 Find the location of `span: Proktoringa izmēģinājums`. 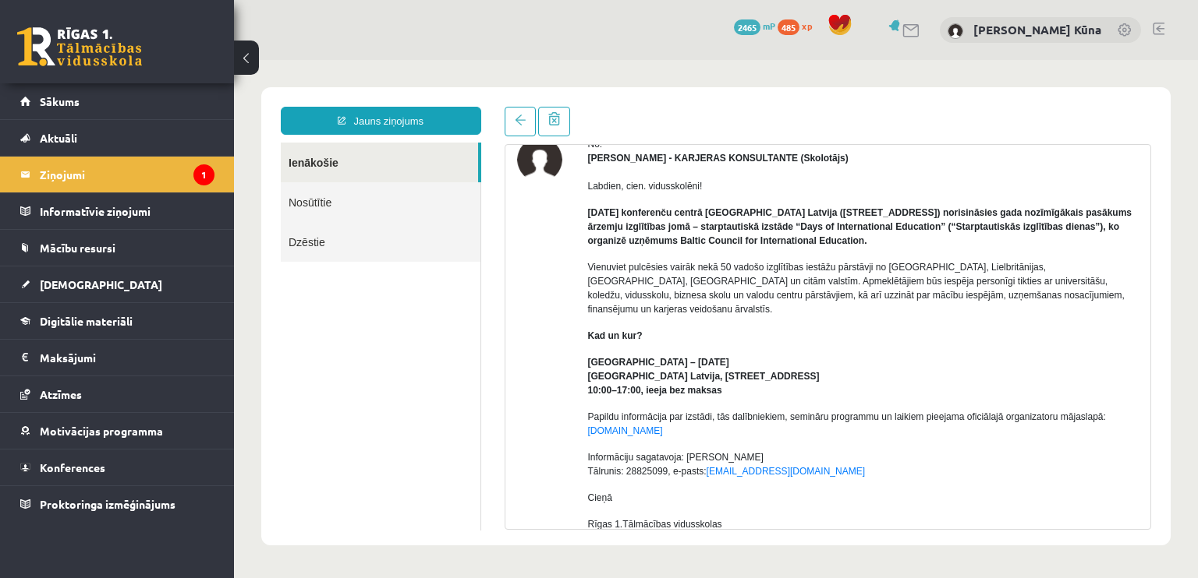

span: Proktoringa izmēģinājums is located at coordinates (108, 504).